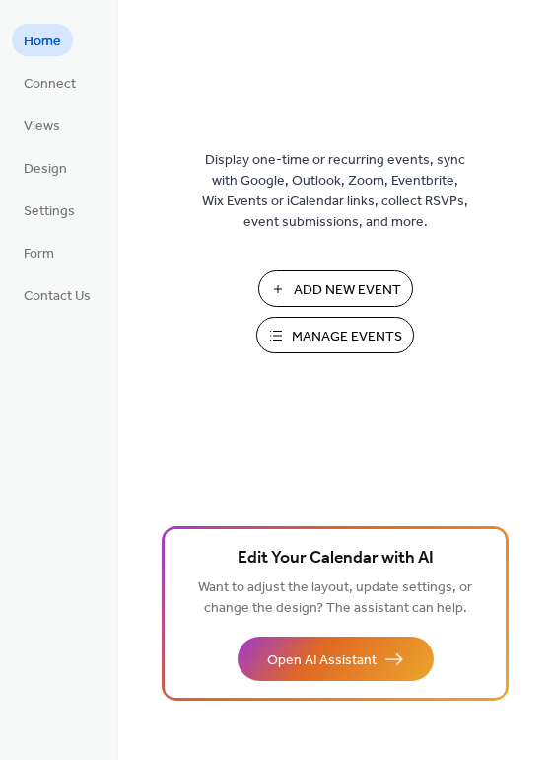 This screenshot has height=760, width=552. What do you see at coordinates (42, 39) in the screenshot?
I see `a: Home` at bounding box center [42, 39].